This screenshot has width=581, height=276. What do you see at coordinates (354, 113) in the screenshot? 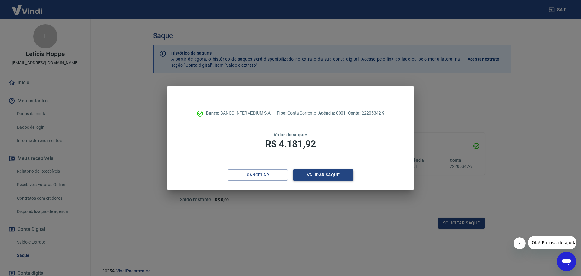
I see `span: Conta:` at bounding box center [354, 113].